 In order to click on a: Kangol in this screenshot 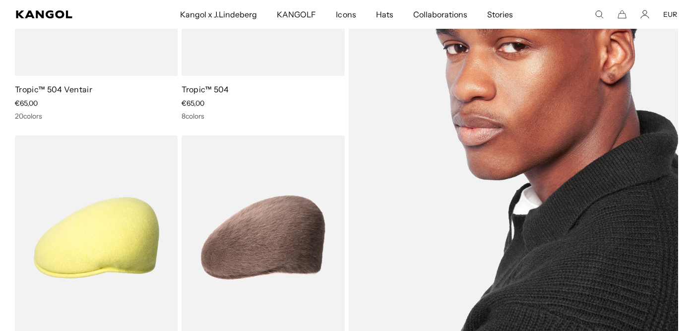, I will do `click(67, 14)`.